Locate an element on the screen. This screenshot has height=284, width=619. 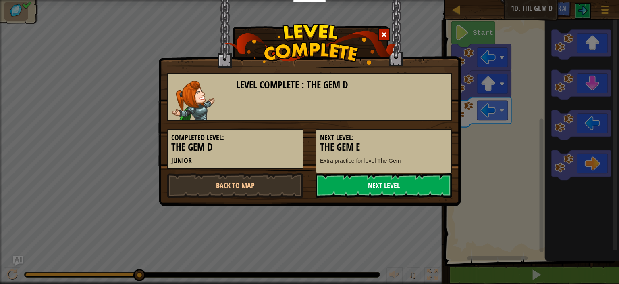
h5: Completed Level: is located at coordinates (235, 138).